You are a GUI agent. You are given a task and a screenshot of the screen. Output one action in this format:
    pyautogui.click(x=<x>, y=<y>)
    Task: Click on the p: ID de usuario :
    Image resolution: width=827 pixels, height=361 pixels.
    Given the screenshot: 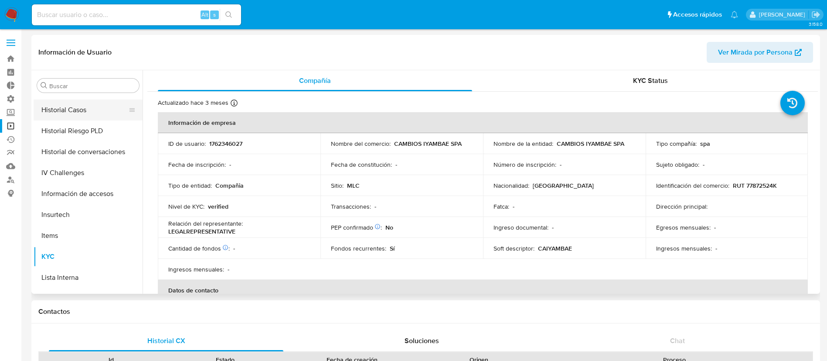 What is the action you would take?
    pyautogui.click(x=187, y=143)
    